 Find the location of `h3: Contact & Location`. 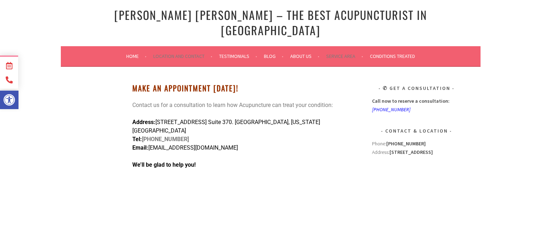

h3: Contact & Location is located at coordinates (416, 131).